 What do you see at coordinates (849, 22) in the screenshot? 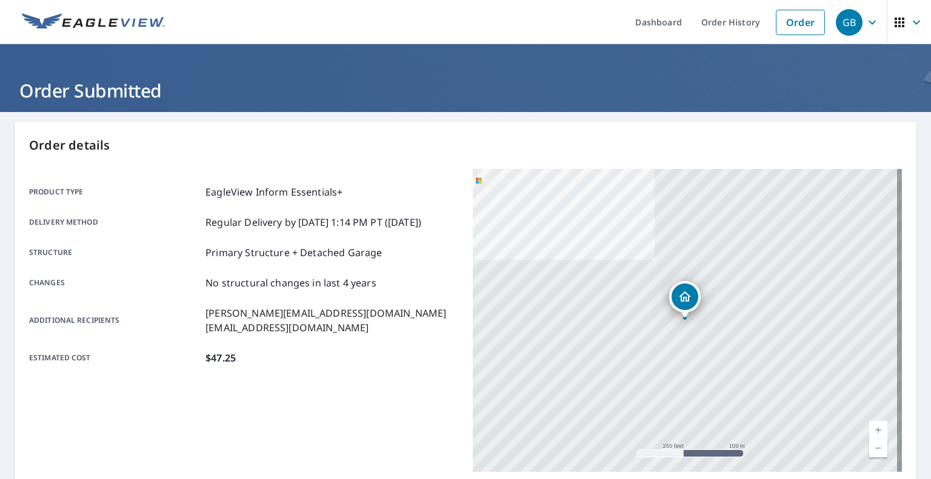
I see `div: GB` at bounding box center [849, 22].